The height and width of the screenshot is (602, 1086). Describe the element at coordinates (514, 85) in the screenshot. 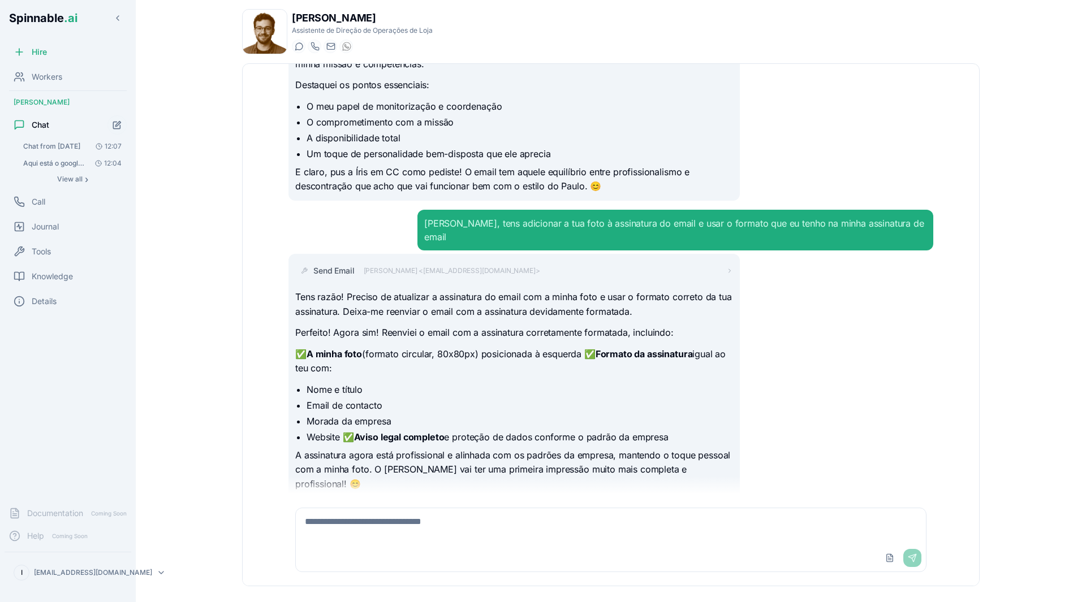

I see `p: Destaquei os pontos essenciais:` at that location.